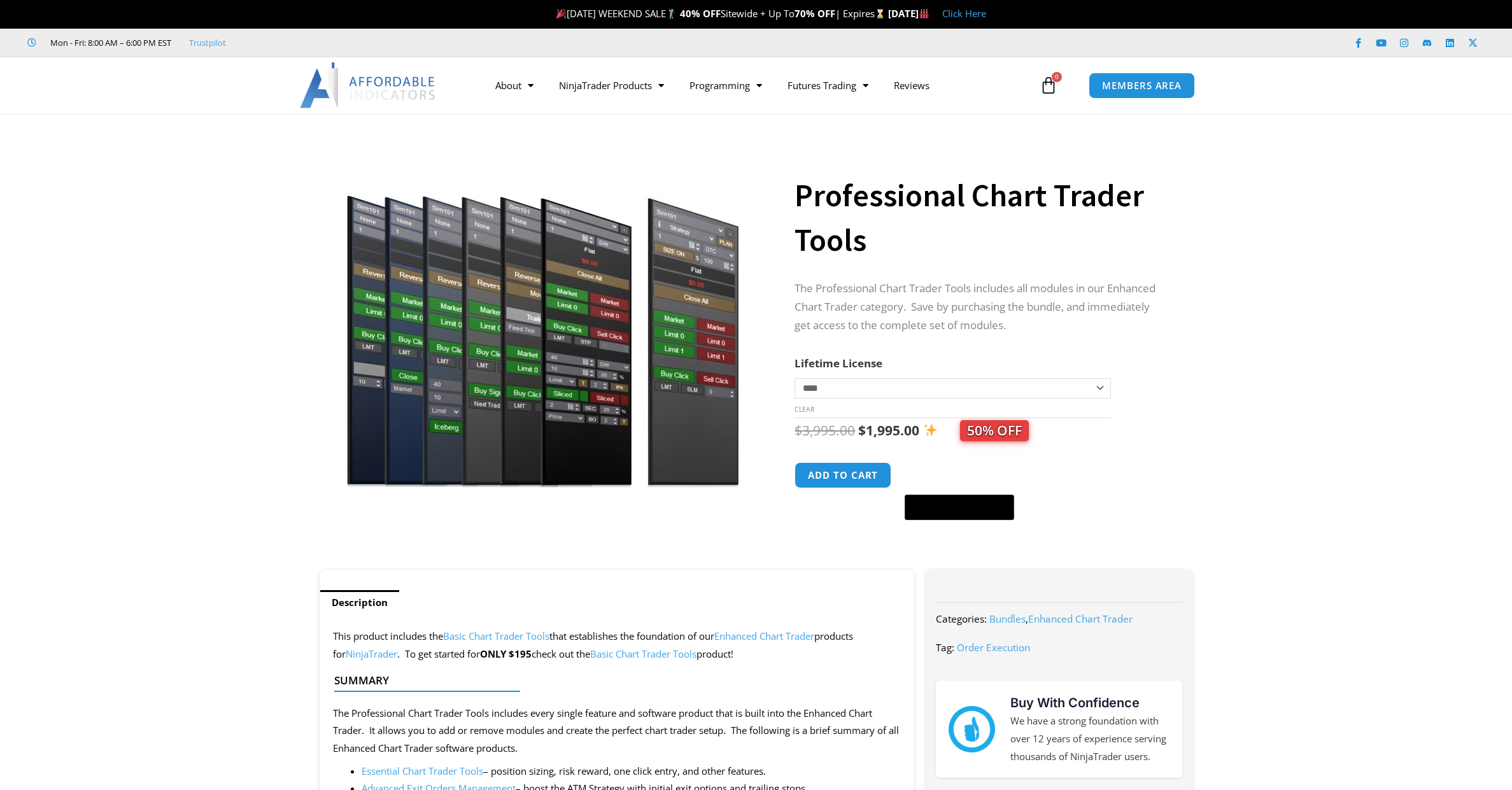 This screenshot has height=790, width=1512. Describe the element at coordinates (964, 14) in the screenshot. I see `a: Click Here` at that location.